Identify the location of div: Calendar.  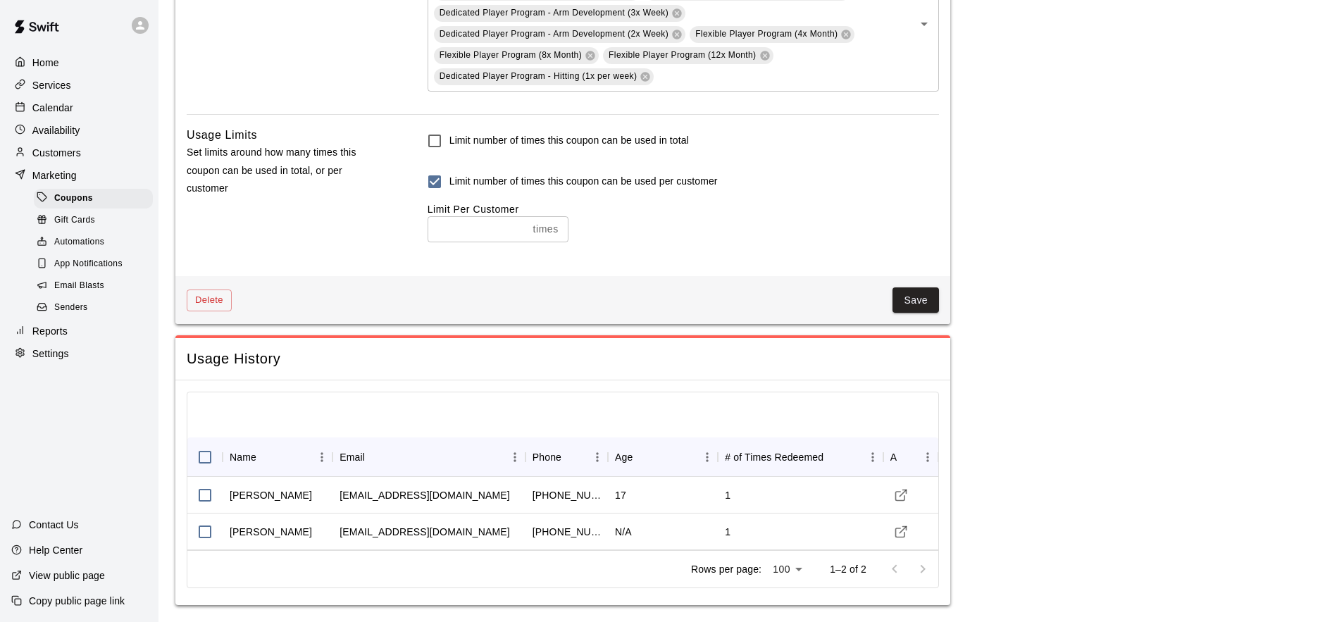
(79, 108).